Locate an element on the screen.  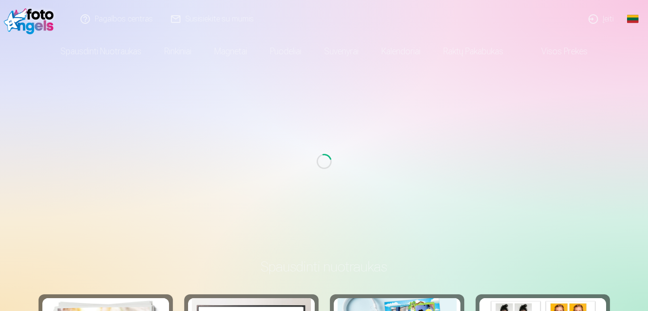
a: Visos prekės is located at coordinates (556, 51).